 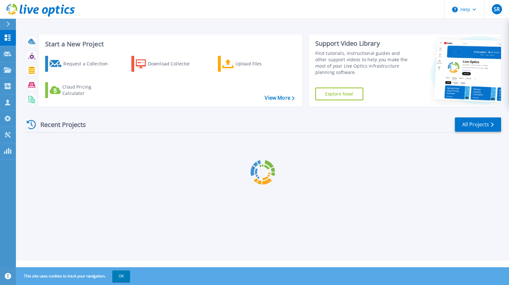 What do you see at coordinates (80, 90) in the screenshot?
I see `a: Cloud Pricing Calculator` at bounding box center [80, 90].